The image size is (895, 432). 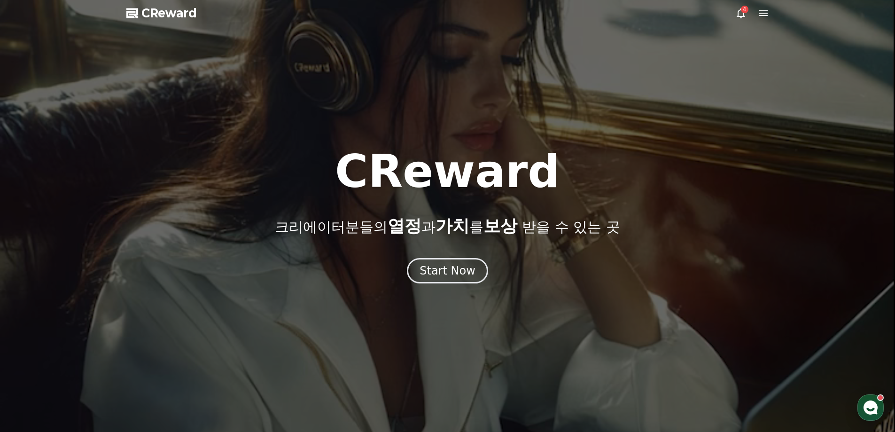 What do you see at coordinates (500, 226) in the screenshot?
I see `span: 보상` at bounding box center [500, 226].